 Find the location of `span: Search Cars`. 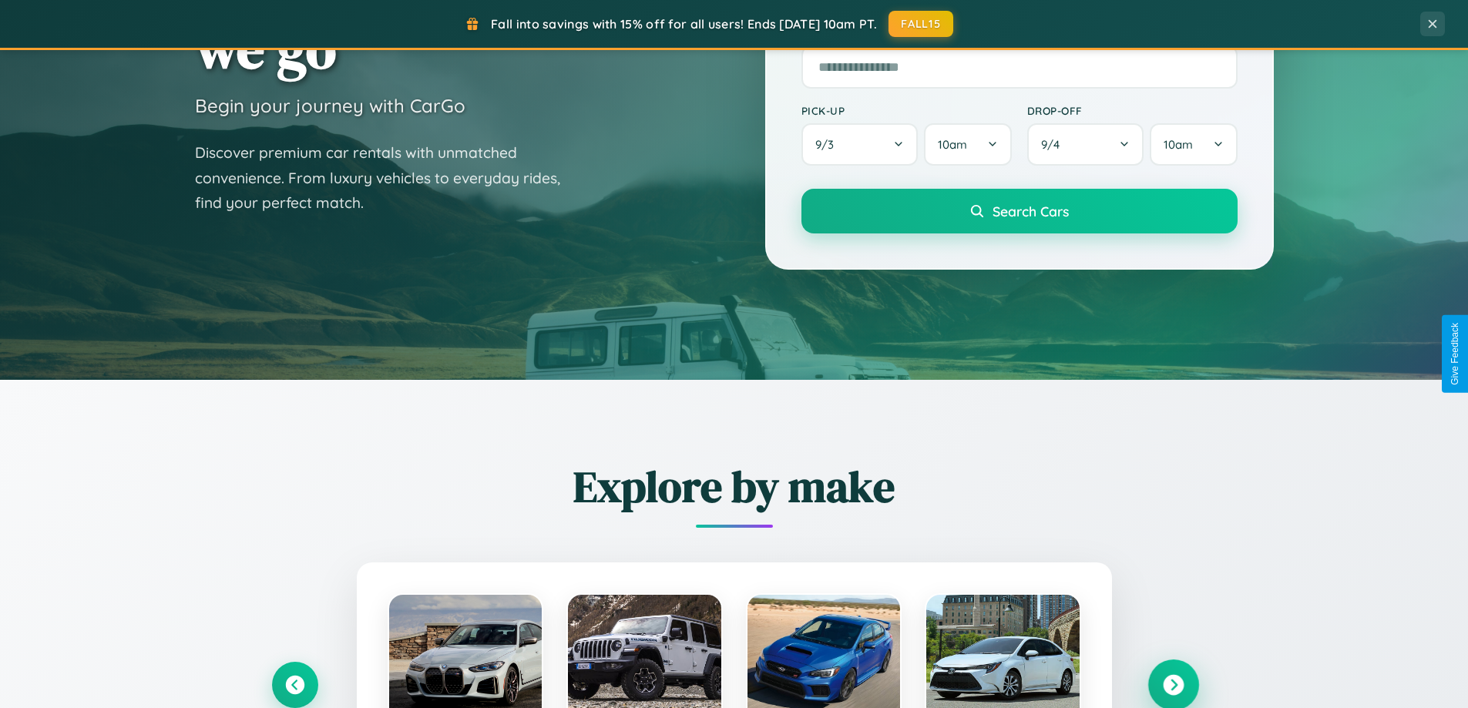

span: Search Cars is located at coordinates (1030, 211).